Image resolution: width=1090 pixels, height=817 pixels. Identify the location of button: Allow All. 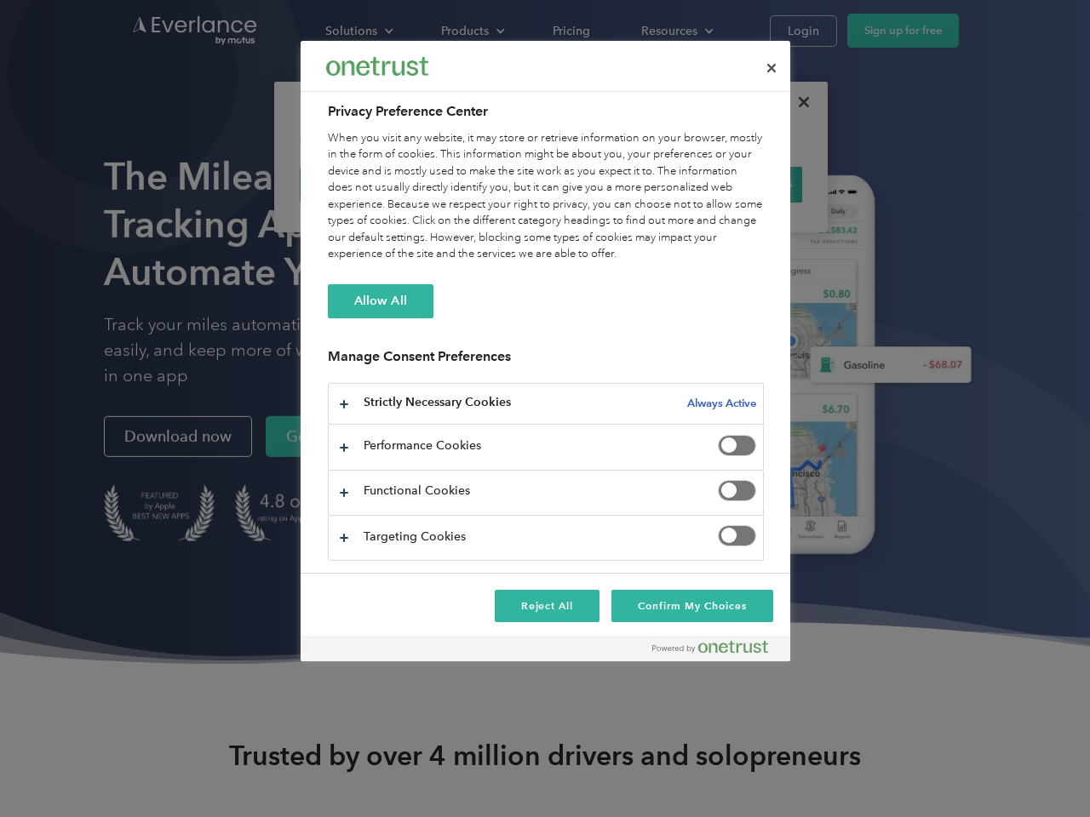
(381, 301).